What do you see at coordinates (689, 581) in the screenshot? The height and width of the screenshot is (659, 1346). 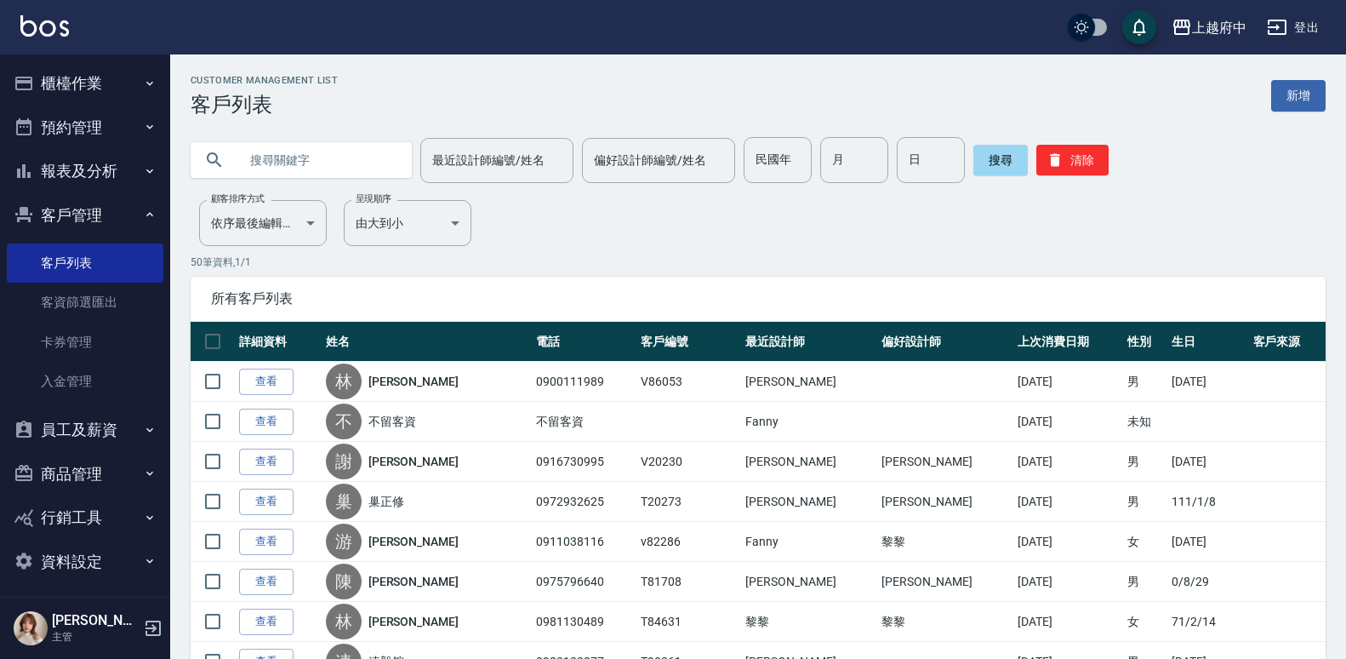 I see `td: T81708` at bounding box center [689, 581].